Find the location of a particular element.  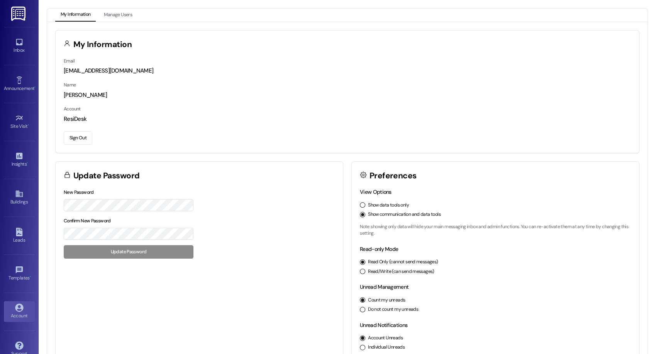

label: Show data tools only is located at coordinates (388, 205).